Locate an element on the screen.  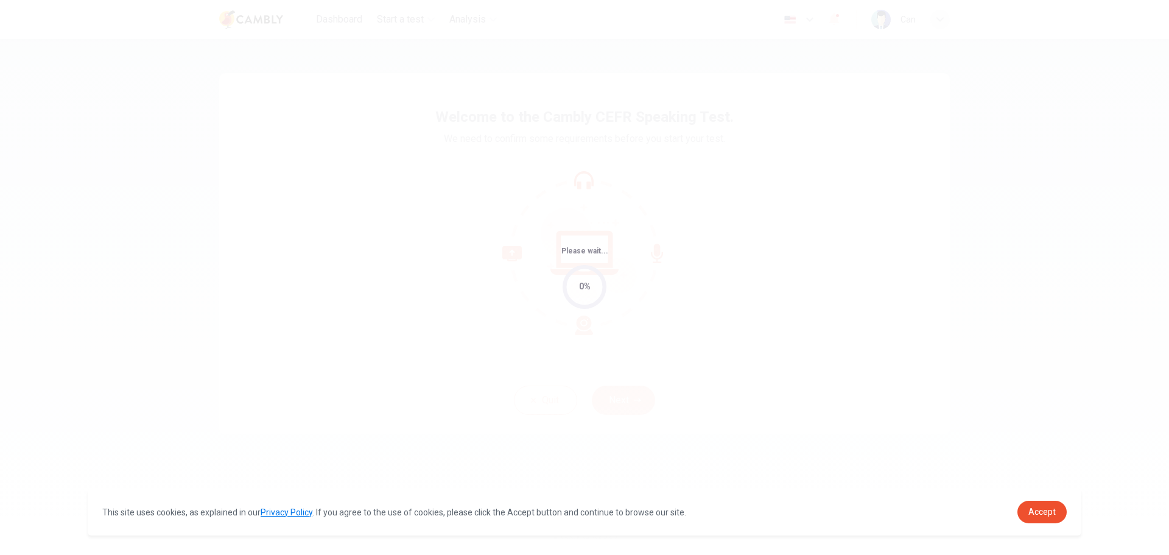
div: 0% is located at coordinates (585, 286).